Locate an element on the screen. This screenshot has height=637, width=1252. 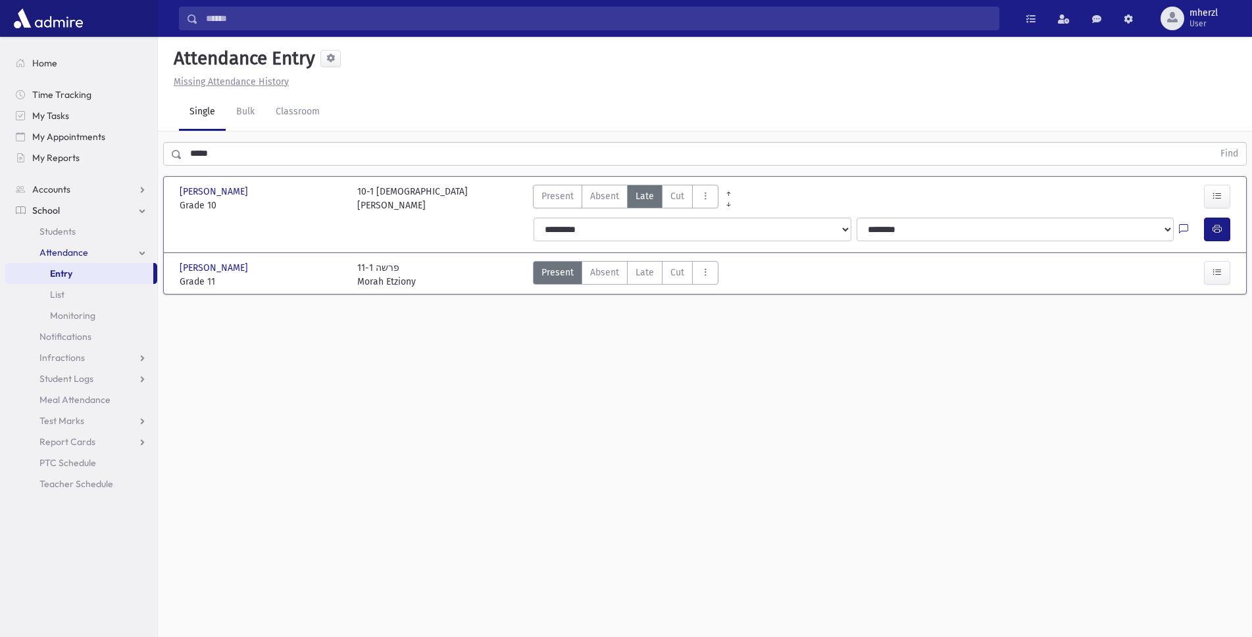
span: Home is located at coordinates (45, 63).